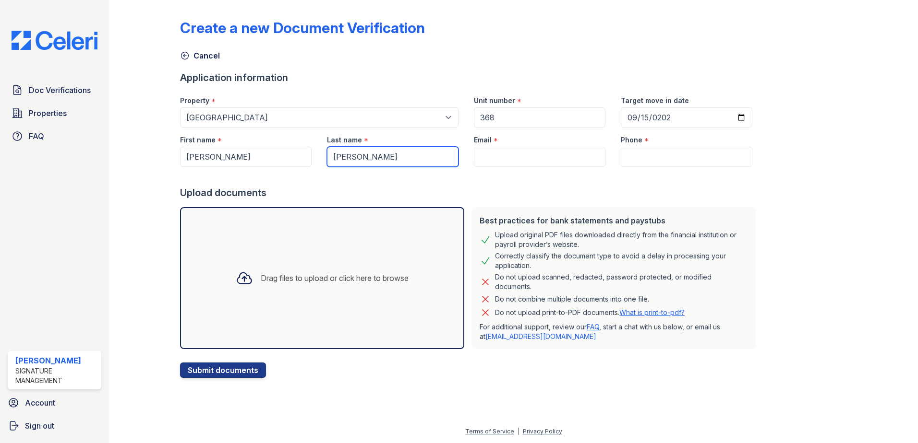 This screenshot has height=443, width=918. I want to click on button: Sign out, so click(54, 426).